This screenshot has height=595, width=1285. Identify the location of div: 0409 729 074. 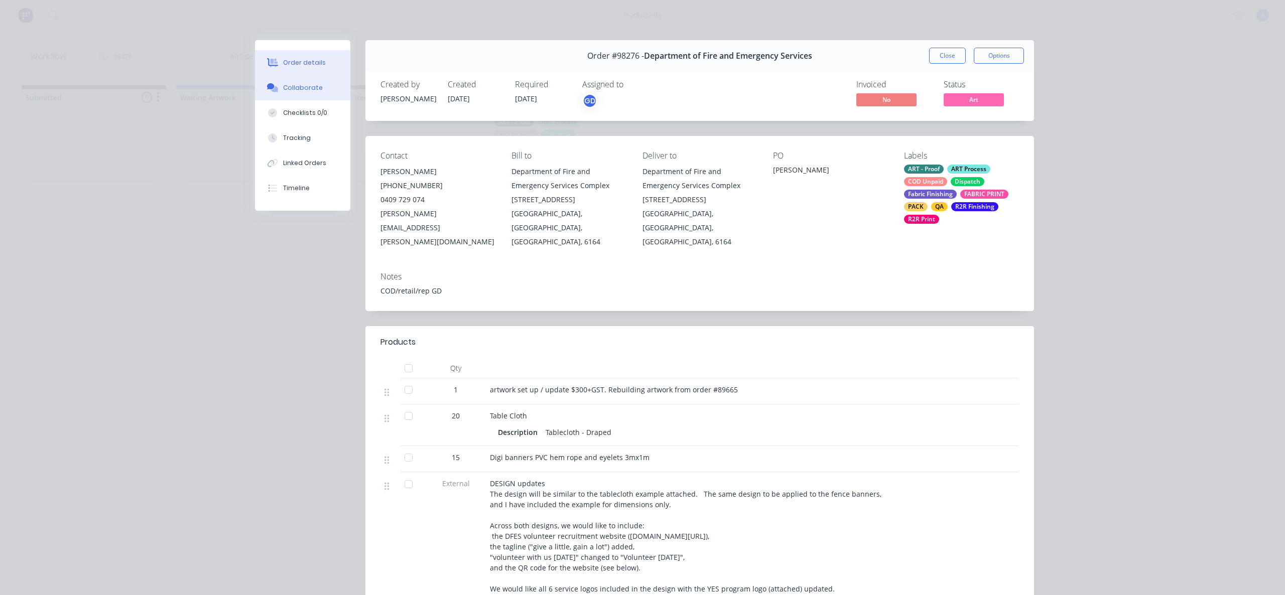
(438, 200).